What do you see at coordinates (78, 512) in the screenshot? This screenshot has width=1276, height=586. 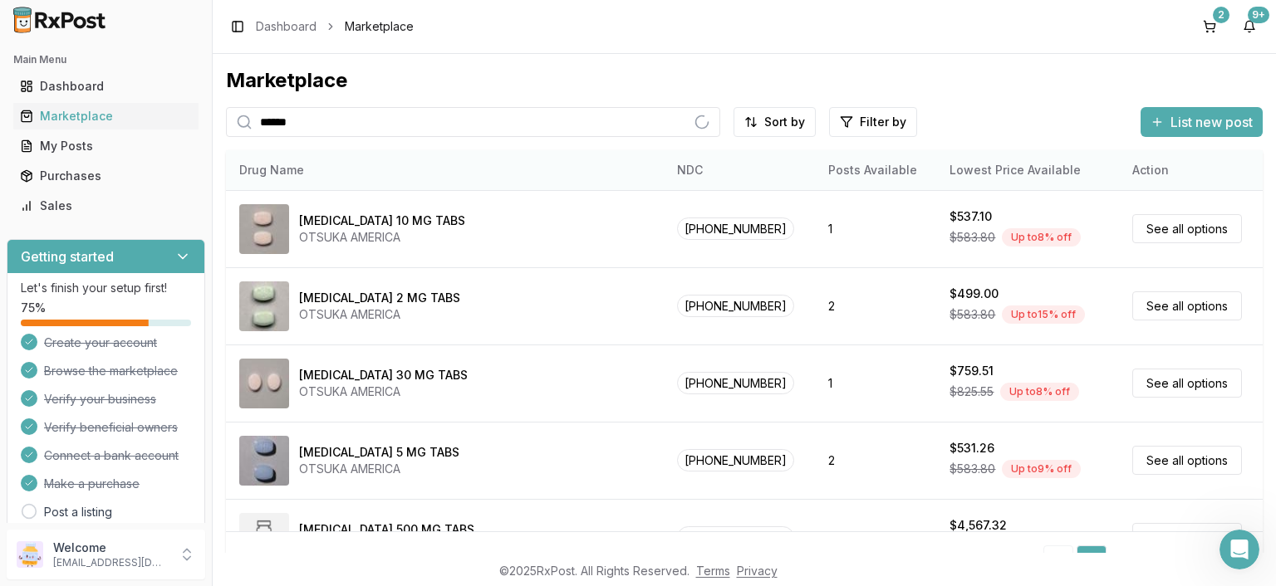 I see `a: Post a listing` at bounding box center [78, 512].